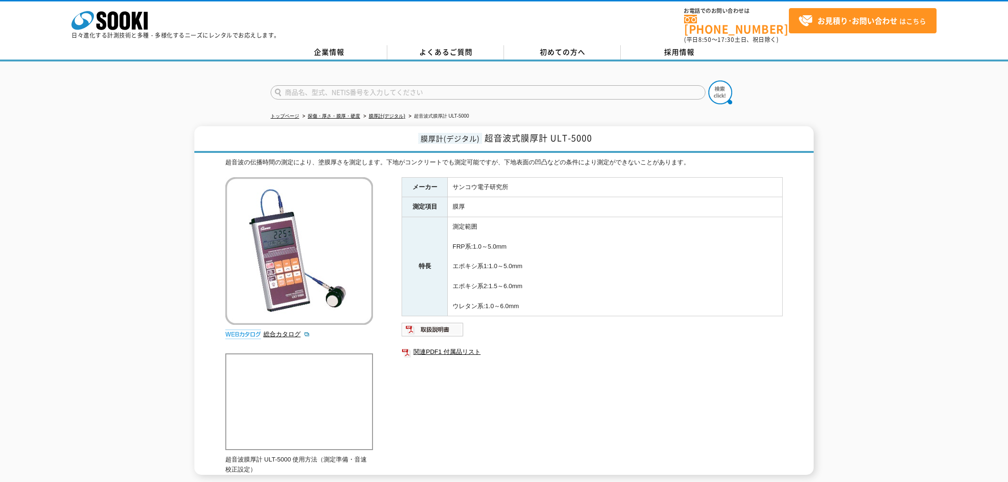 This screenshot has height=482, width=1008. What do you see at coordinates (726, 40) in the screenshot?
I see `span: 17:30` at bounding box center [726, 40].